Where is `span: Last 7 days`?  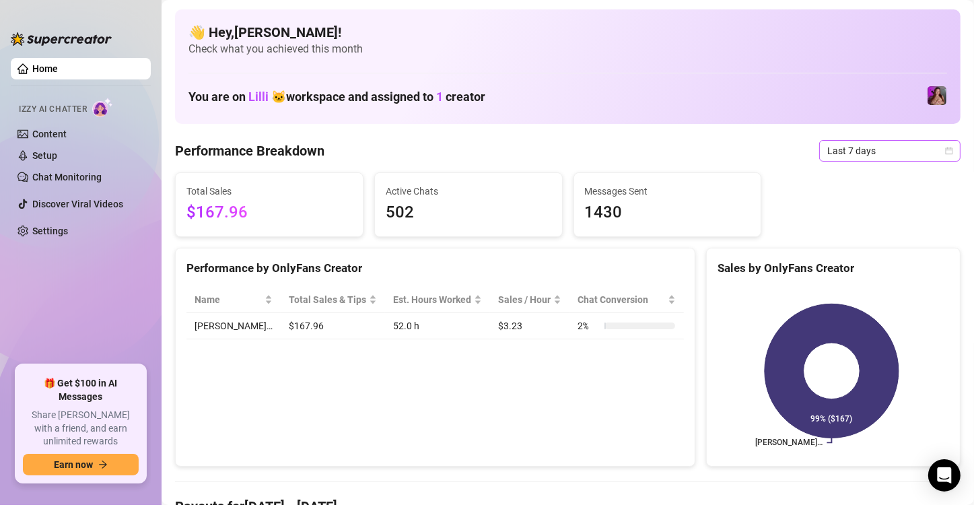
span: Last 7 days is located at coordinates (890, 151).